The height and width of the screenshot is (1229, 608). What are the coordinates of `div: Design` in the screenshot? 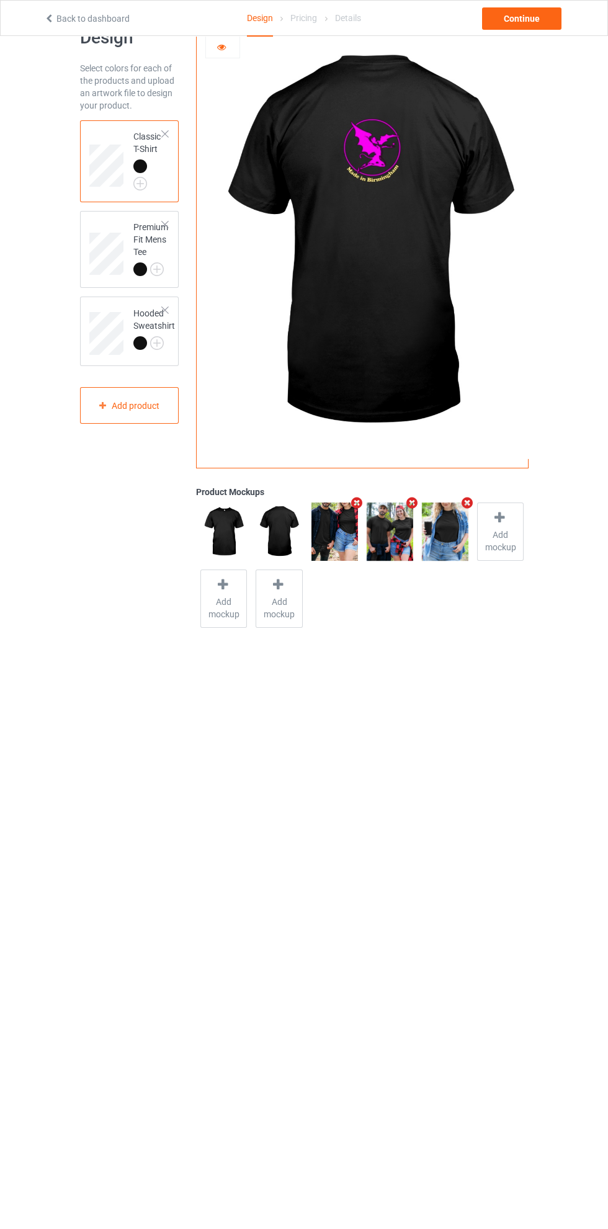 It's located at (260, 19).